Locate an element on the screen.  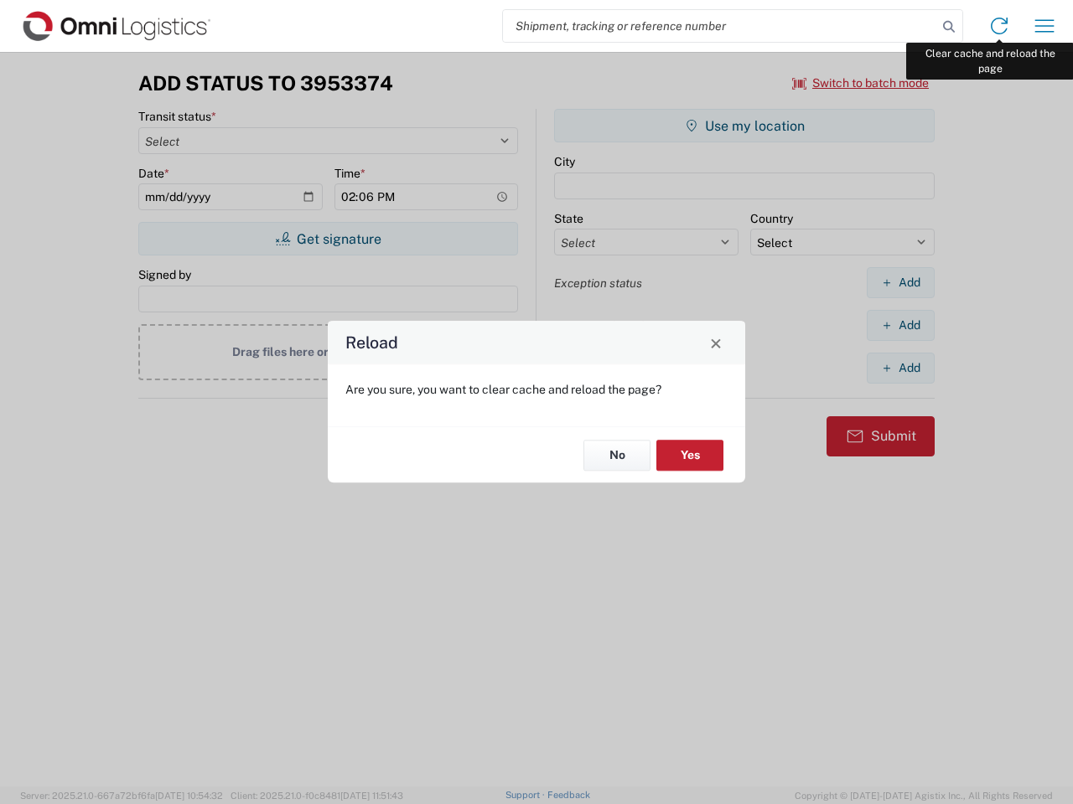
button: Yes is located at coordinates (690, 455).